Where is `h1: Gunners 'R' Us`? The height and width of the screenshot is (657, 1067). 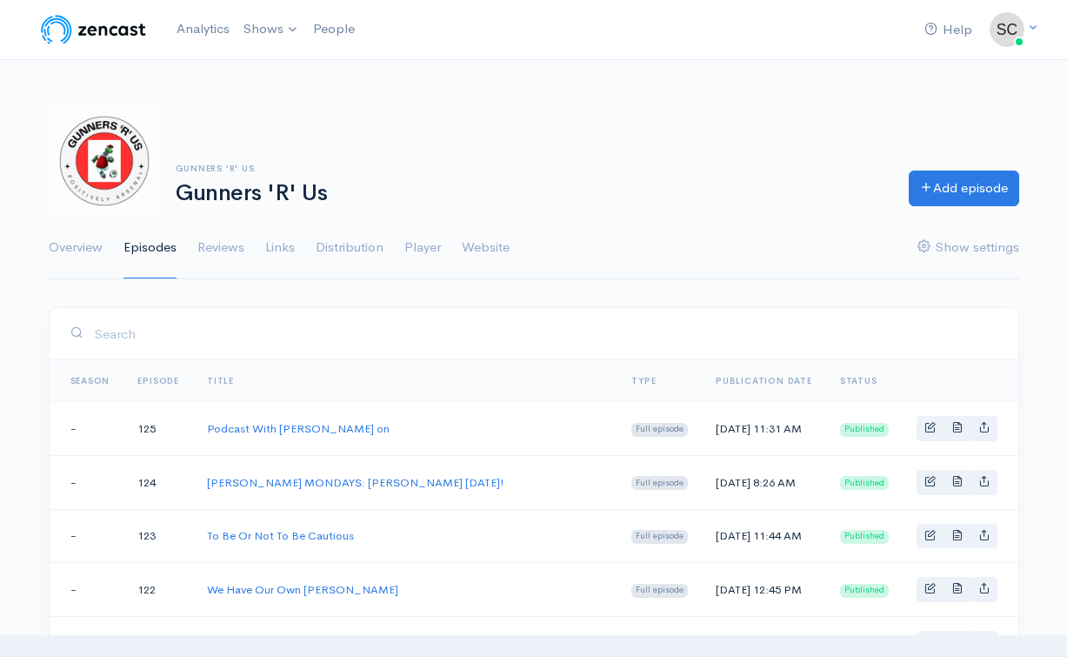
h1: Gunners 'R' Us is located at coordinates (532, 193).